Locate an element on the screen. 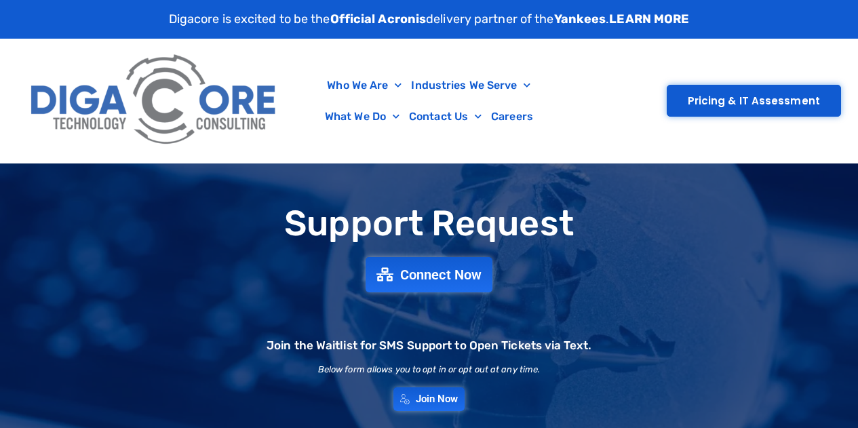  span: Connect Now is located at coordinates (441, 275).